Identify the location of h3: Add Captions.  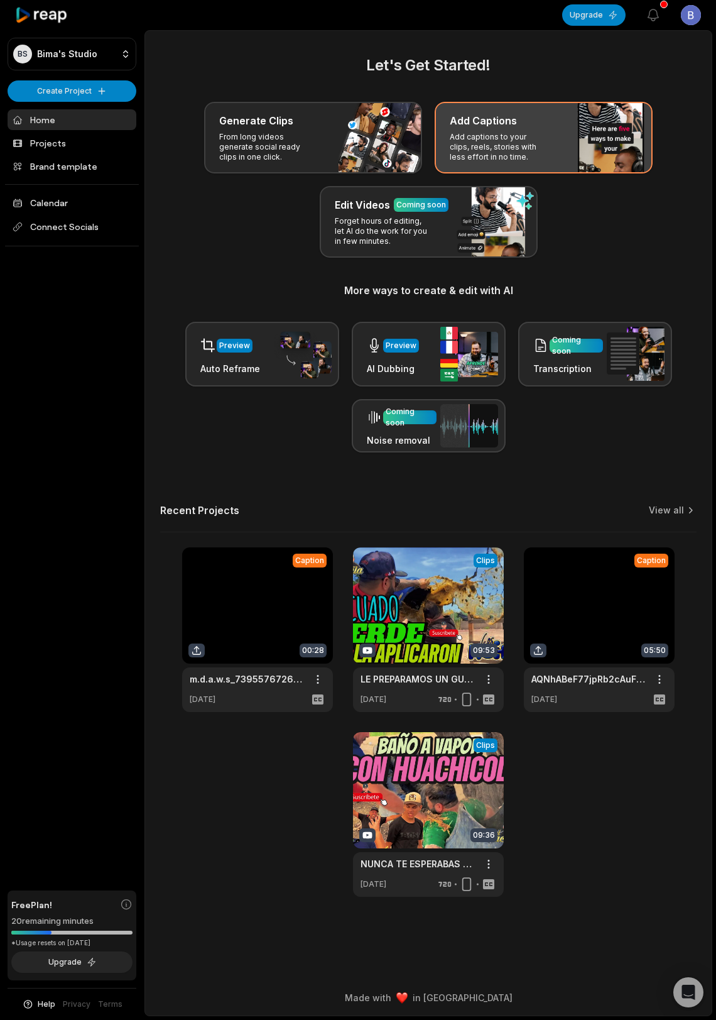
(483, 121).